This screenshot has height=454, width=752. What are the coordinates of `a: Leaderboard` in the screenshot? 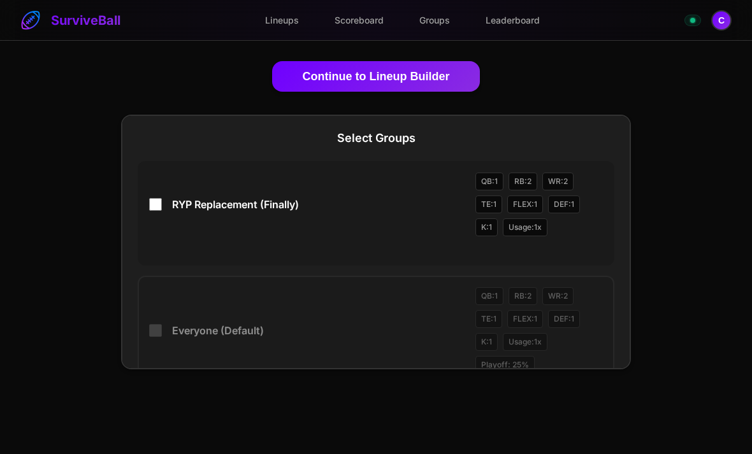 It's located at (512, 20).